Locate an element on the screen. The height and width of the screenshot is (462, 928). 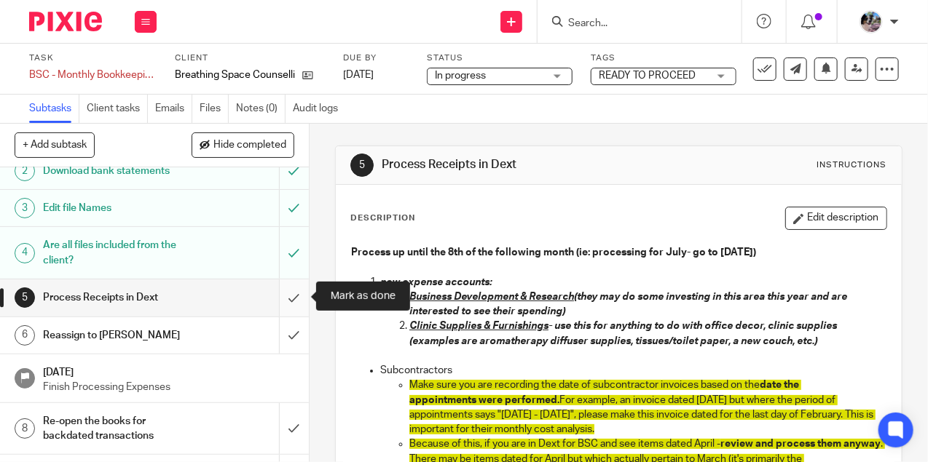
p: Breathing Space Counselling is located at coordinates (234, 75).